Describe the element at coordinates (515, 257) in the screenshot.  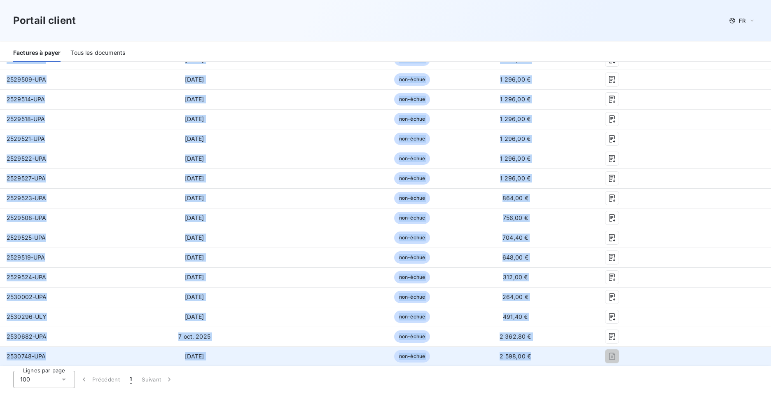
I see `span: 648,00 €` at that location.